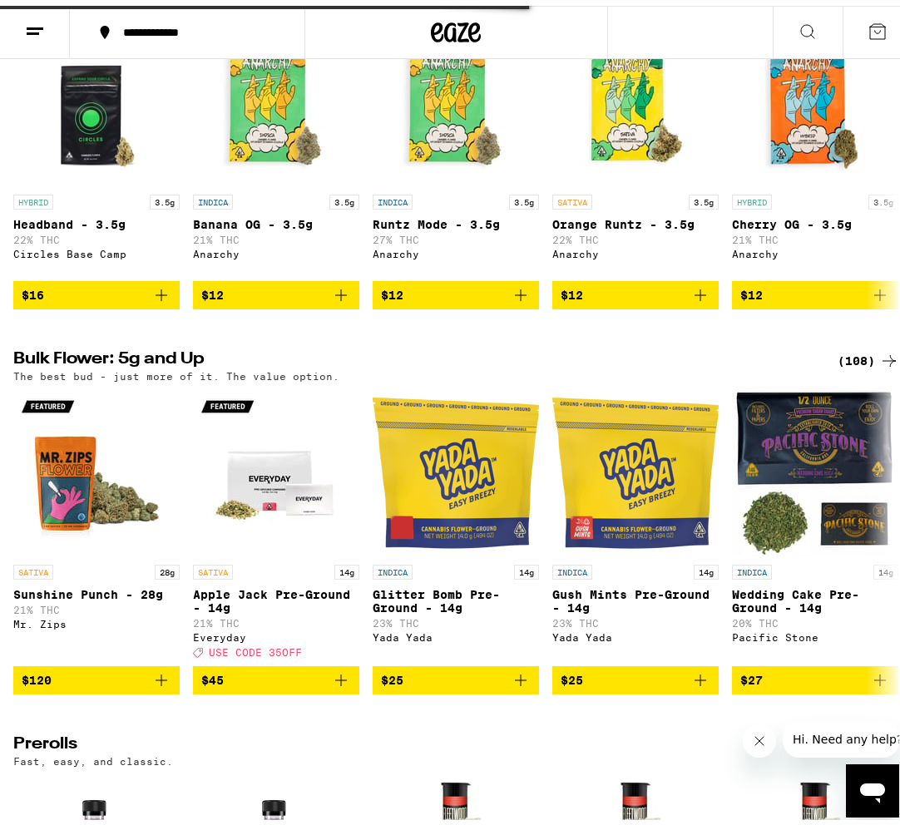 The width and height of the screenshot is (900, 825). Describe the element at coordinates (635, 522) in the screenshot. I see `a: Open page for Gush Mints Pre-Ground - 14g from Yada Yada` at that location.